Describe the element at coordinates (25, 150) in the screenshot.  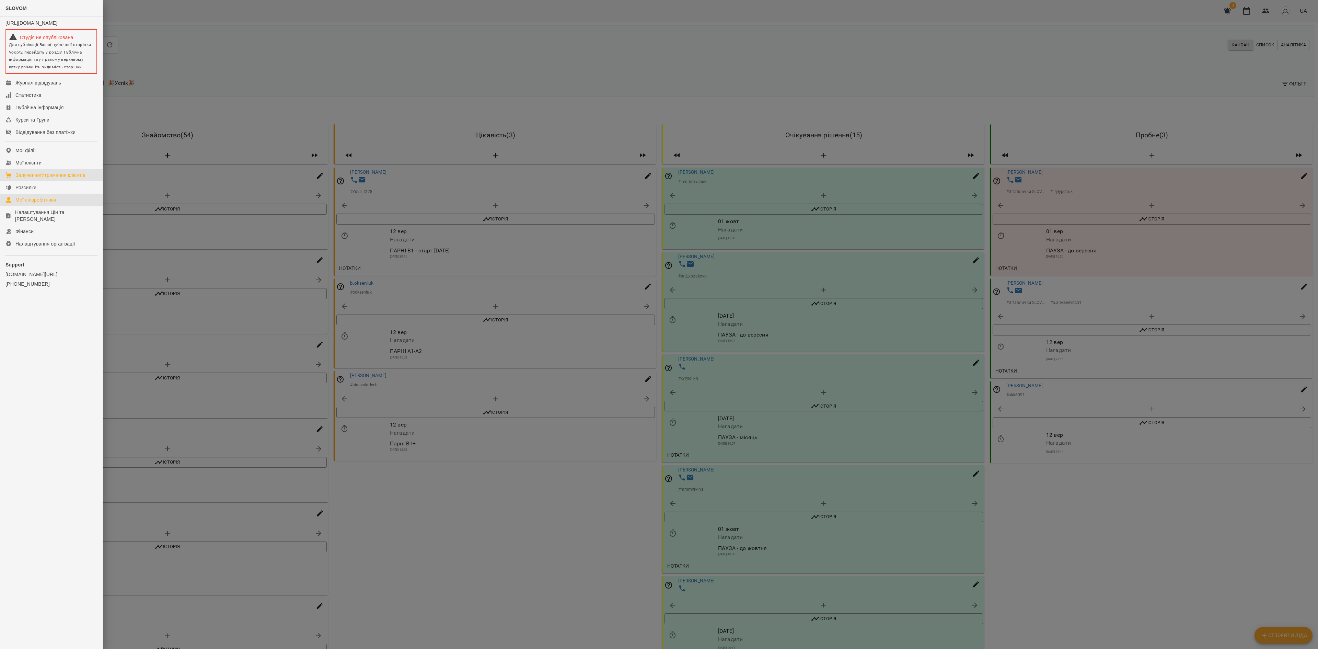
I see `div: Мої філії` at that location.